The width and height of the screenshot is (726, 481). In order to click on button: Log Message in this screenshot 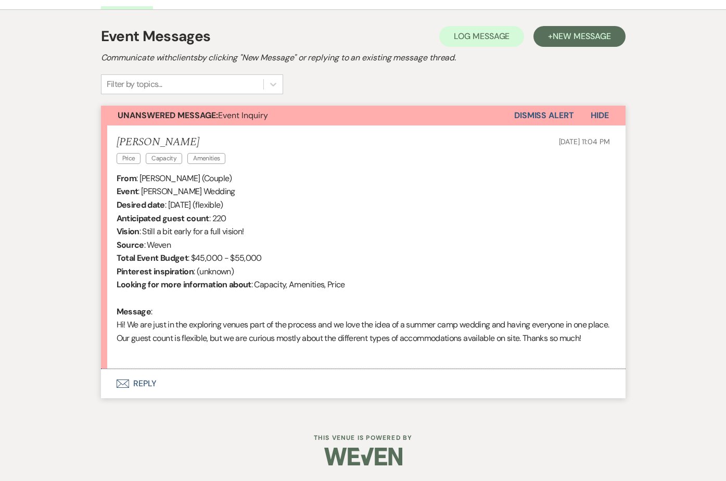, I will do `click(481, 36)`.